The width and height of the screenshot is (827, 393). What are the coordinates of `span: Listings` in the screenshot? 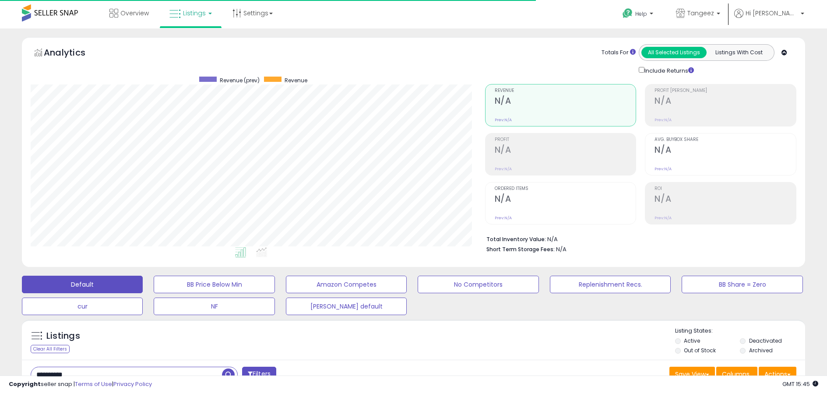 It's located at (194, 13).